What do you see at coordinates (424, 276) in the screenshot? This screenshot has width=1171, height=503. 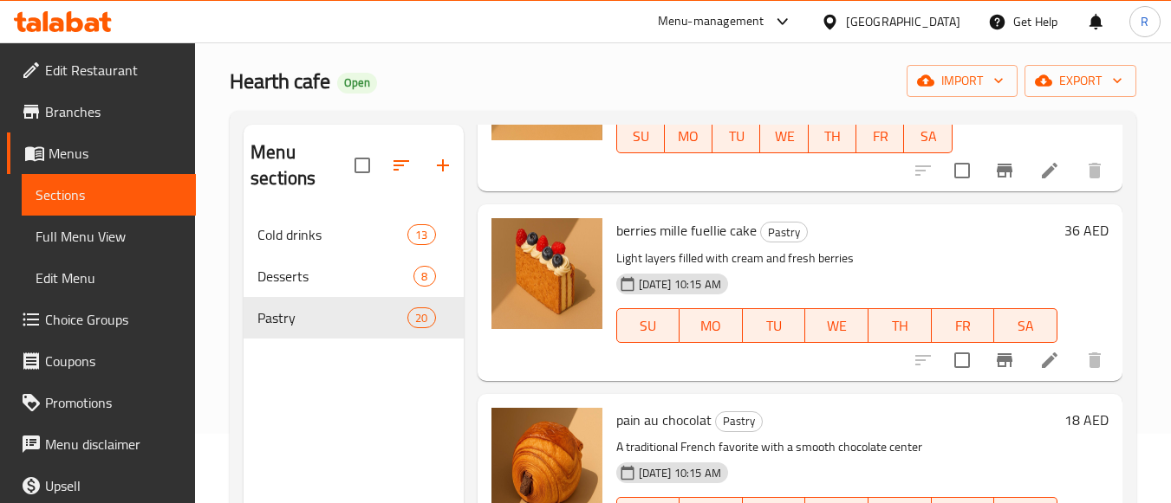 I see `span: 8` at bounding box center [424, 276].